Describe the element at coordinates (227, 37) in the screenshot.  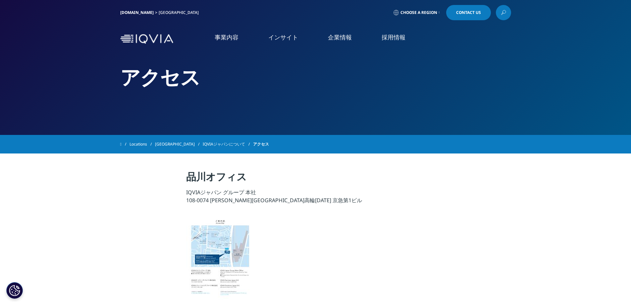
I see `a: 事業内容` at that location.